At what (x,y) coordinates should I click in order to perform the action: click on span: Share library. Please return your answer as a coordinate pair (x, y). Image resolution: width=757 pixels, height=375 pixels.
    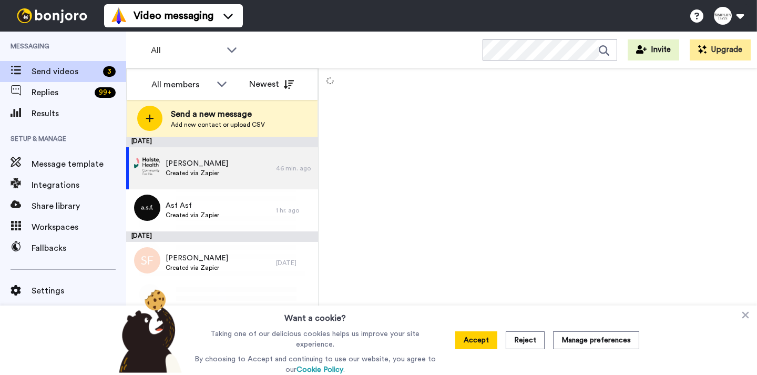
    Looking at the image, I should click on (79, 206).